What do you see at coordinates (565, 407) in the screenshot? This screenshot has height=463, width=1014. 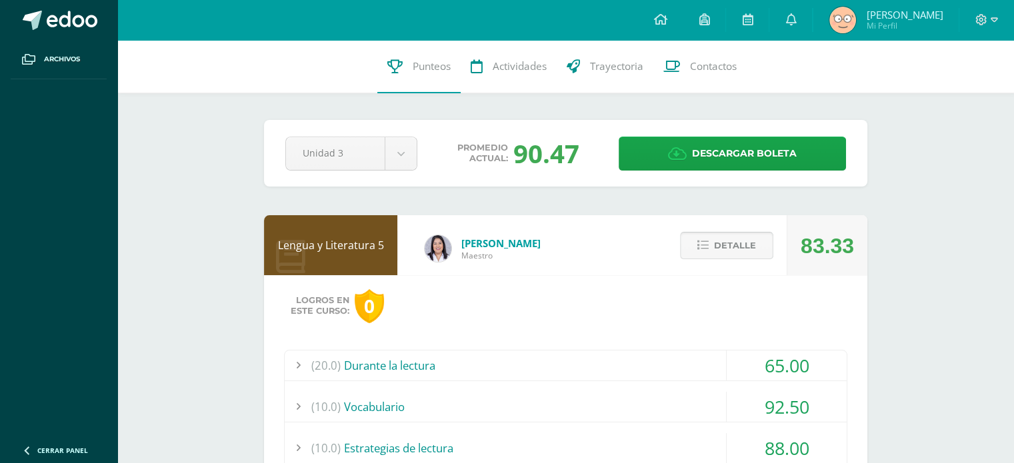 I see `div: Vocabulario` at bounding box center [565, 407].